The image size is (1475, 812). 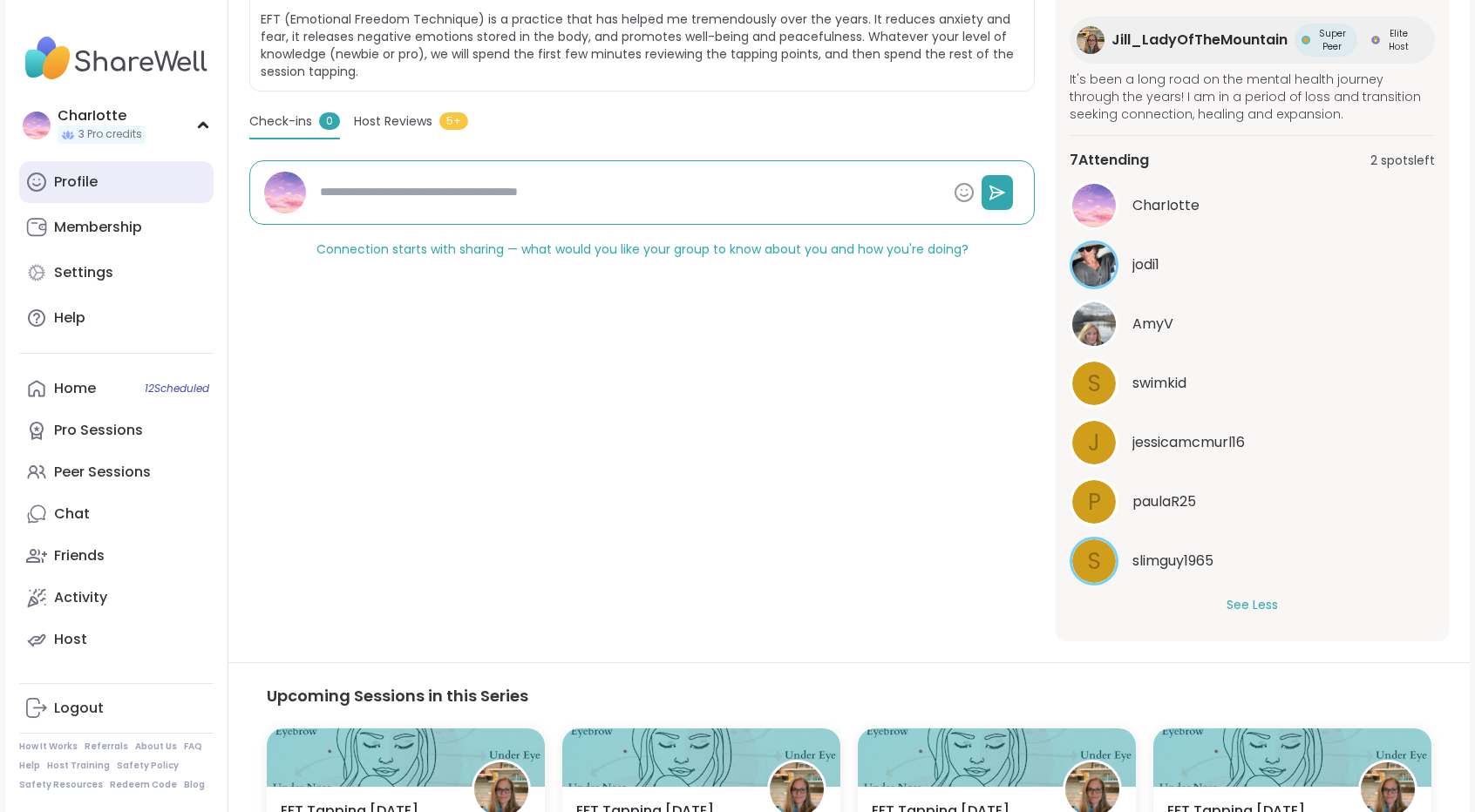 I want to click on span: swimkid, so click(x=1160, y=383).